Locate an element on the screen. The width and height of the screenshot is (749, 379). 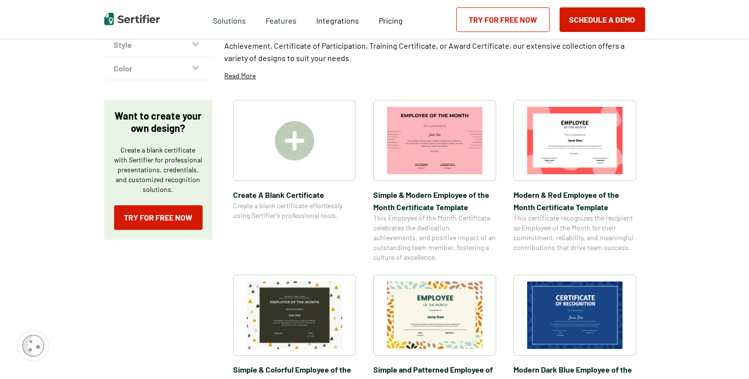
img: Simple & Colorful Employee of the Month Certificate Template is located at coordinates (295, 315).